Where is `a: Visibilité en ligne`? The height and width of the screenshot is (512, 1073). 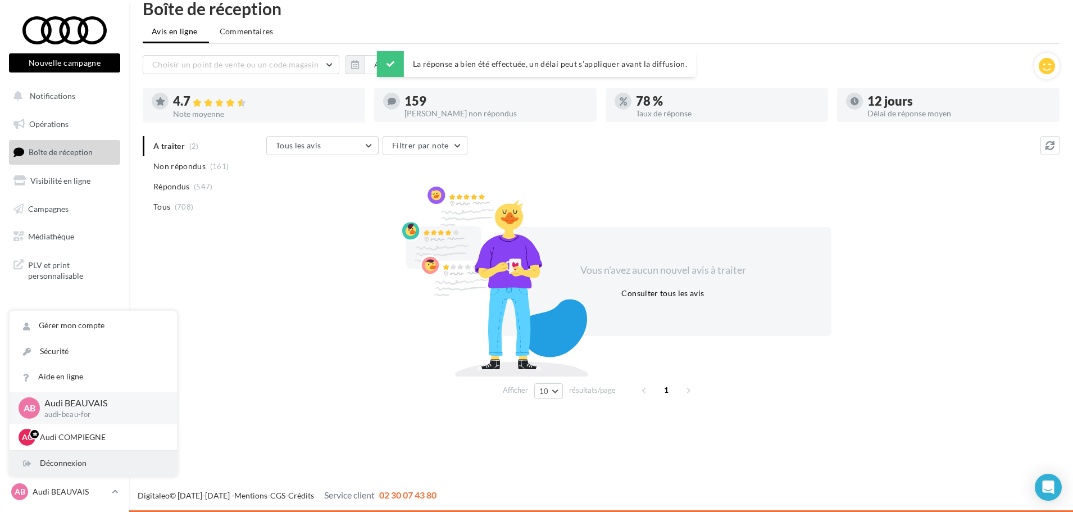 a: Visibilité en ligne is located at coordinates (65, 181).